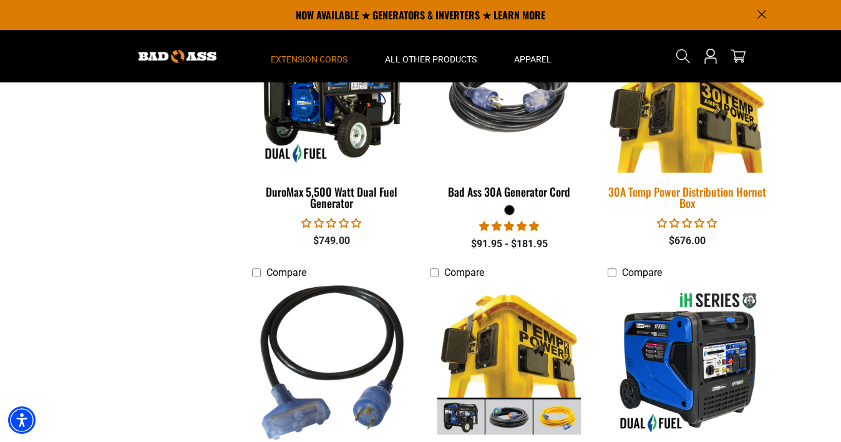 This screenshot has width=841, height=442. Describe the element at coordinates (687, 362) in the screenshot. I see `img: DuroMax 7,000 Watt Dual Fuel Inverter` at that location.